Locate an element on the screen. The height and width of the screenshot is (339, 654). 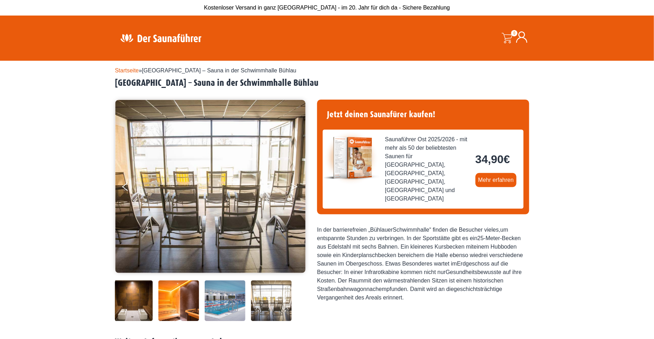
h4: Jetzt deinen Saunafürer kaufen! is located at coordinates (423, 115).